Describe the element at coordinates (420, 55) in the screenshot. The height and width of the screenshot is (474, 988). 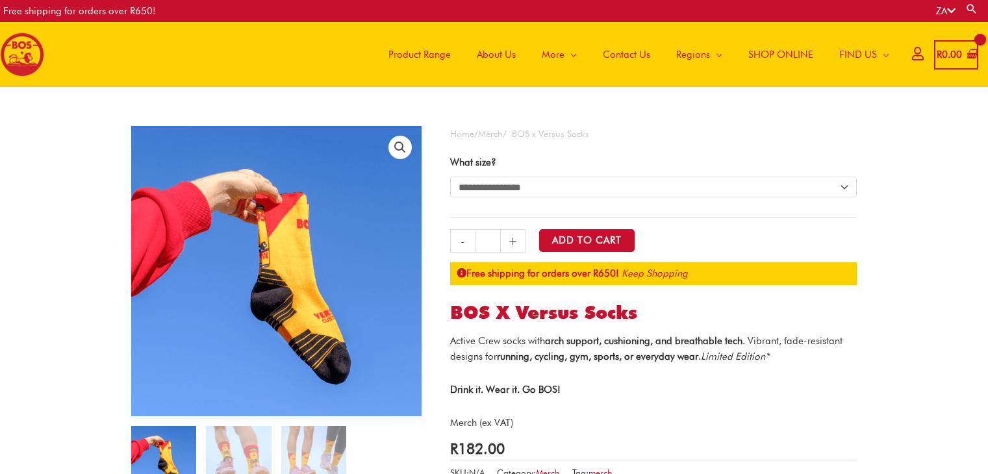
I see `a: Product Range` at that location.